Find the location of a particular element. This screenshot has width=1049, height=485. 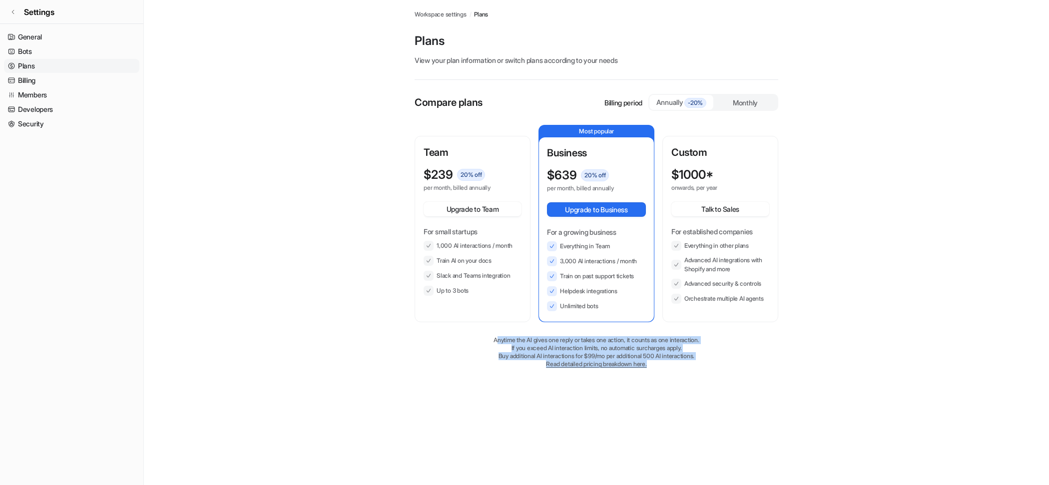

a: Read detailed pricing breakdown here. is located at coordinates (596, 364).